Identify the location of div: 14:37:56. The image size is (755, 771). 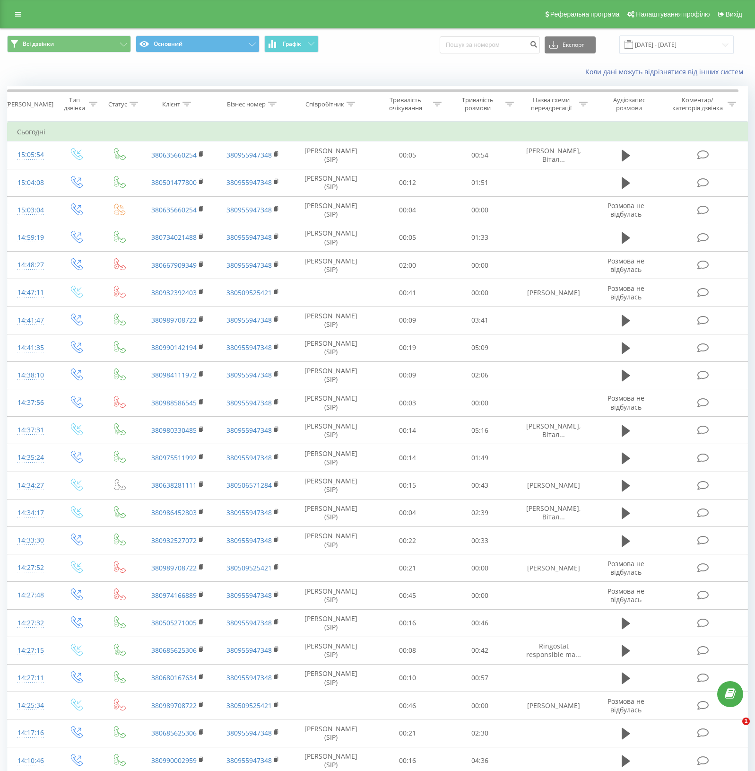
(30, 403).